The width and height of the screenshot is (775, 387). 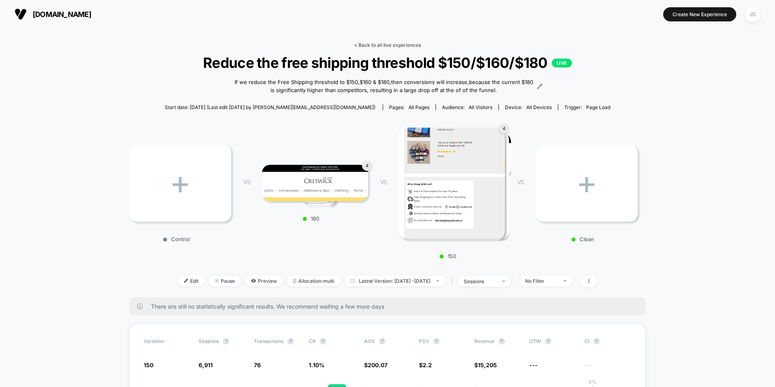 I want to click on span: Device:, so click(x=528, y=107).